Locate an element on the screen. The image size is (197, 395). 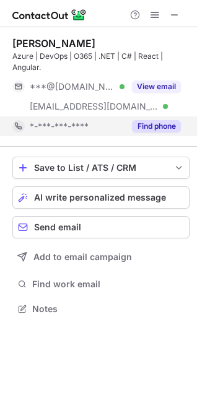
div: Azure | DevOps | O365 | .NET | C# | React | Angular. is located at coordinates (101, 62).